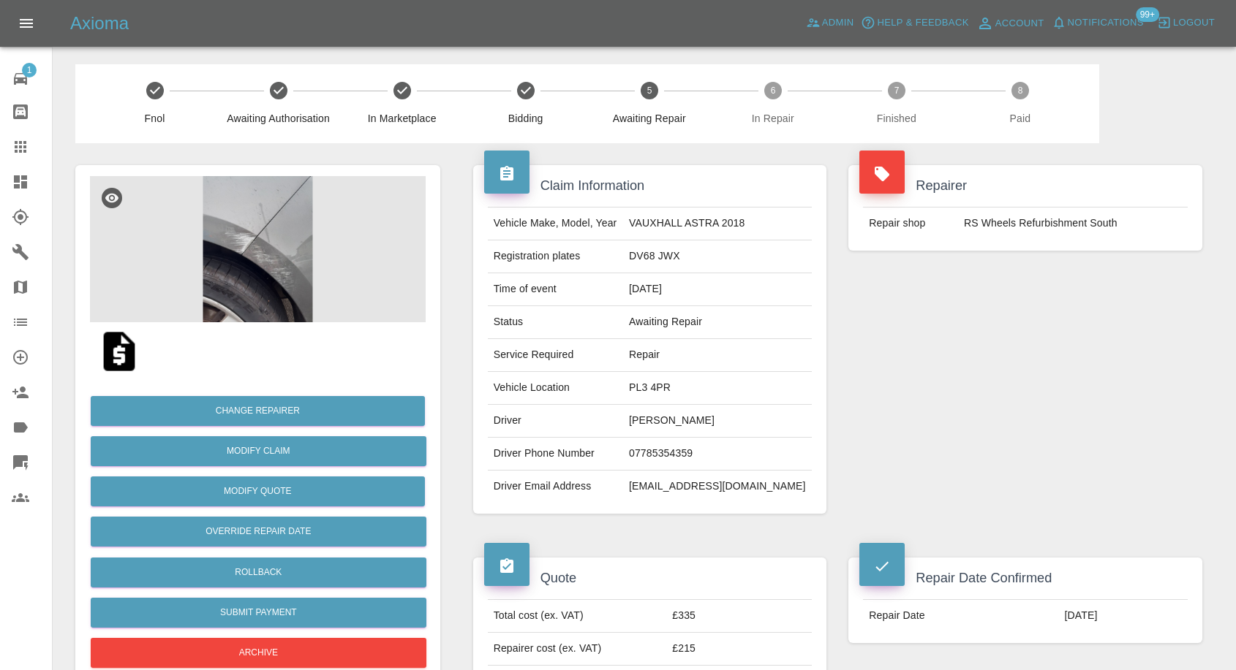 The image size is (1236, 670). What do you see at coordinates (525, 118) in the screenshot?
I see `span: Bidding` at bounding box center [525, 118].